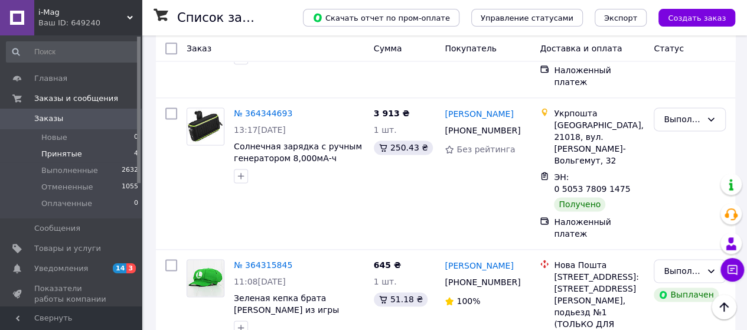 The height and width of the screenshot is (330, 747). What do you see at coordinates (381, 18) in the screenshot?
I see `span: Скачать отчет по пром-оплате` at bounding box center [381, 18].